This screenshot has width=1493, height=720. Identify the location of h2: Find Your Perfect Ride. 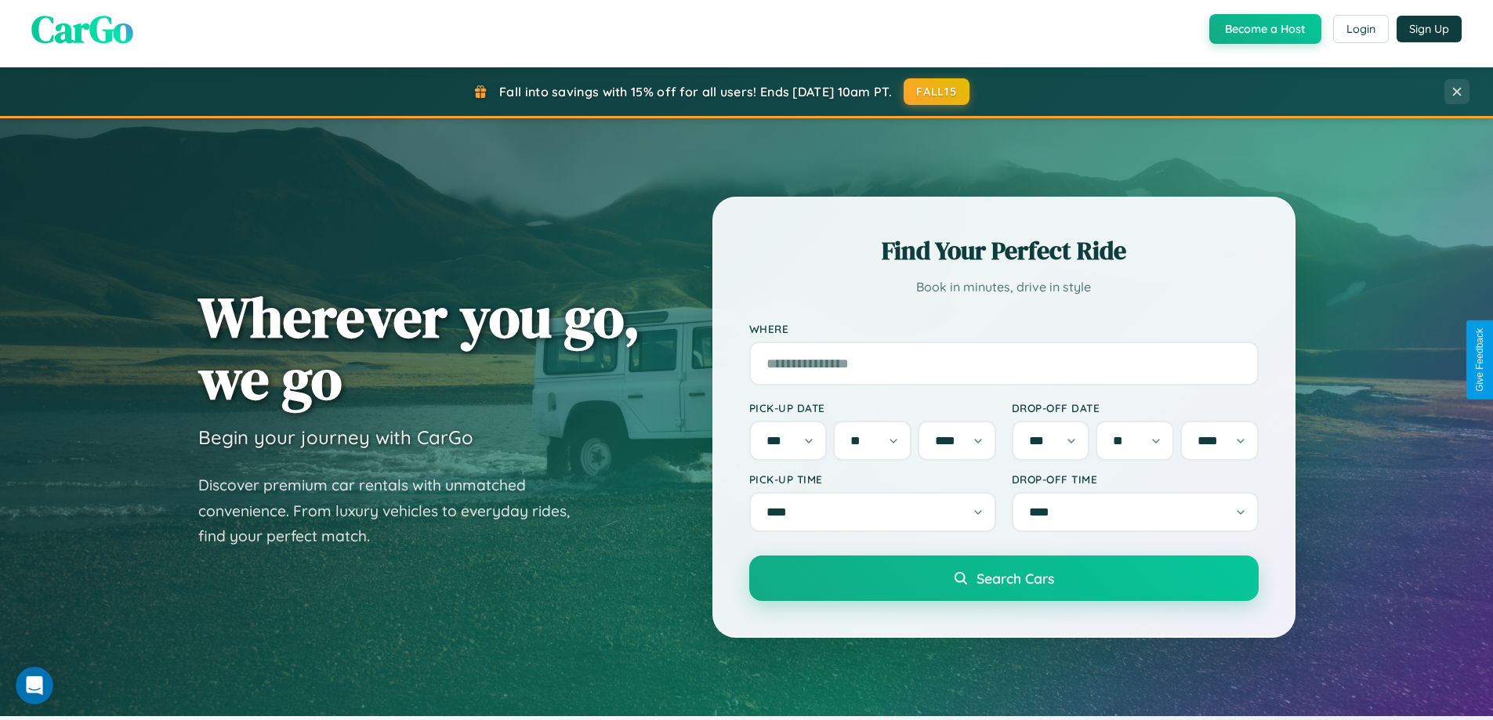
(1004, 251).